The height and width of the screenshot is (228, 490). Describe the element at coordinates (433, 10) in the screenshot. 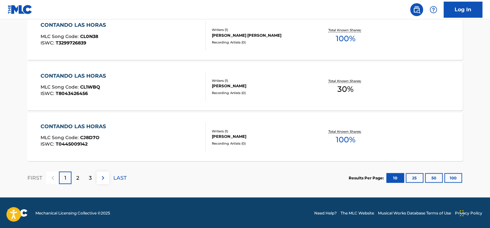

I see `div: Help` at that location.